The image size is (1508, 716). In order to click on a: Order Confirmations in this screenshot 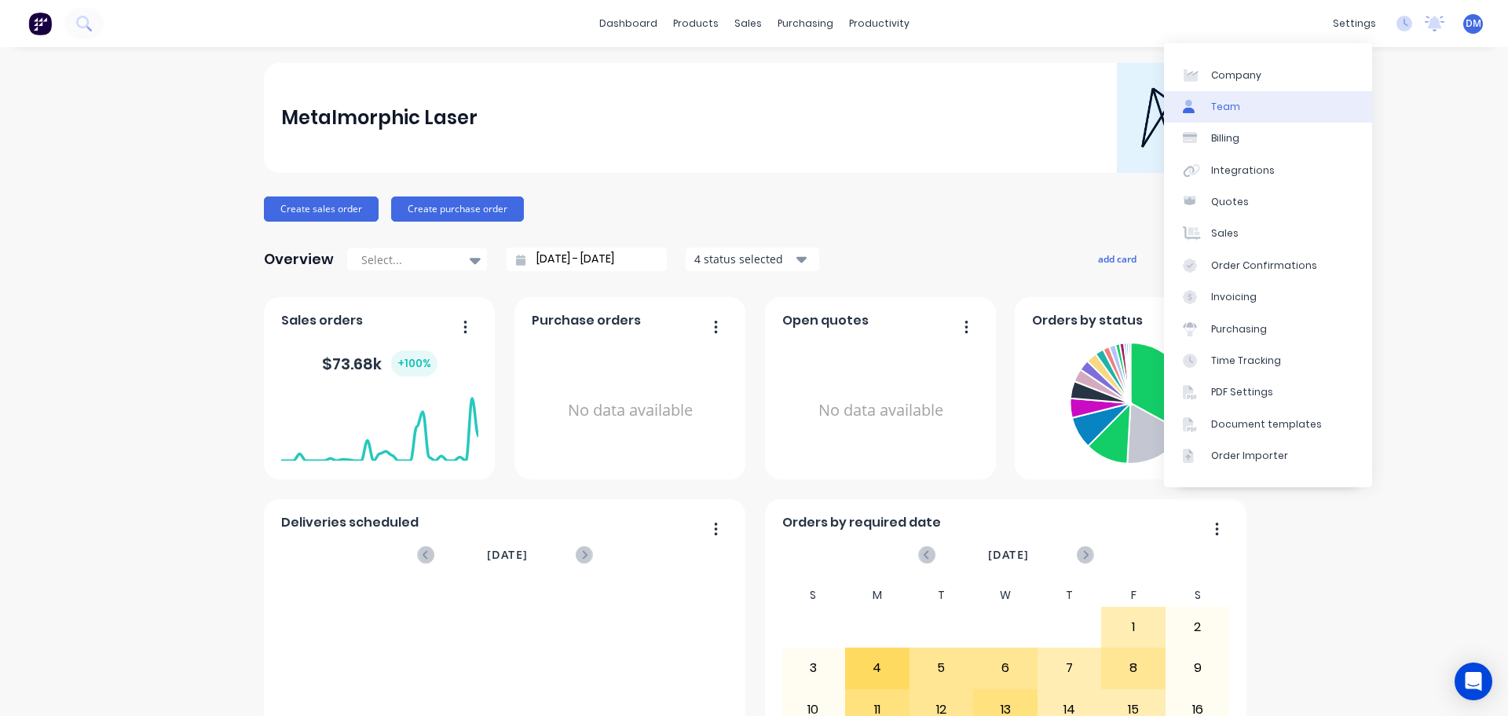, I will do `click(1268, 266)`.